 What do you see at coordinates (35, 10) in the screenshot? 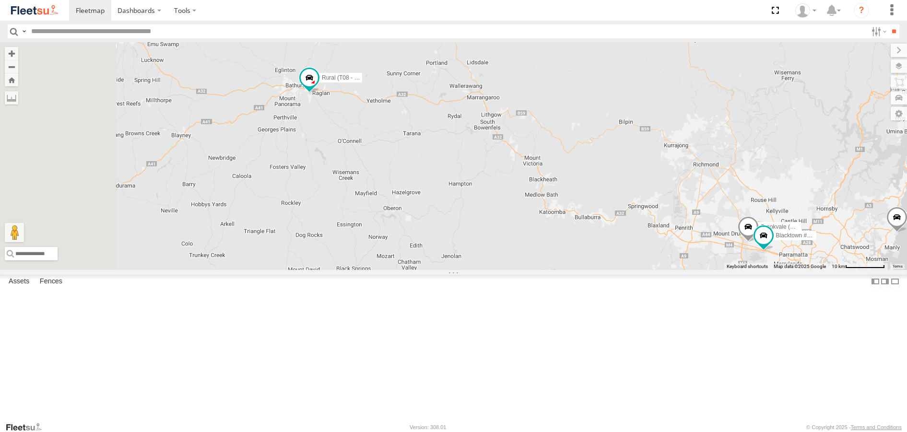
I see `img: fleetsu-logo-horizontal.svg` at bounding box center [35, 10].